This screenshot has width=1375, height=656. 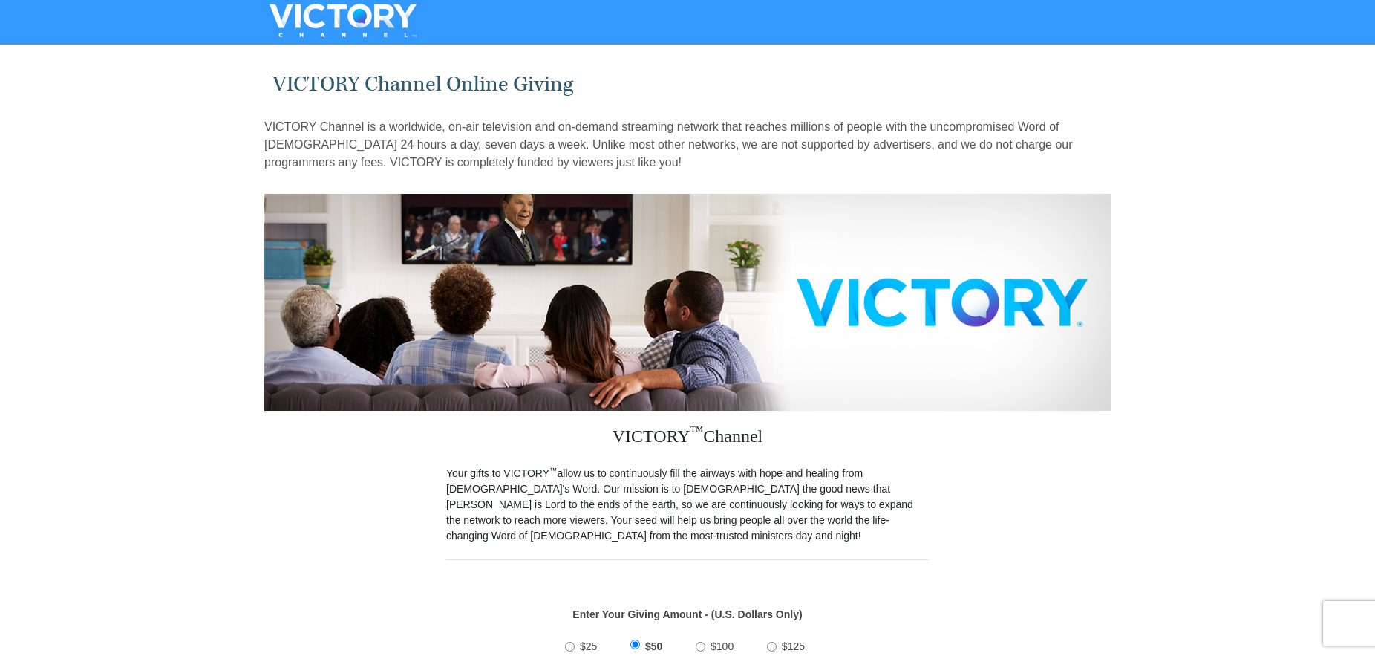 What do you see at coordinates (688, 504) in the screenshot?
I see `p: Your gifts to VICTORY allow us to continuously fill the airways with hope and healing from [DEMOG...` at bounding box center [688, 504].